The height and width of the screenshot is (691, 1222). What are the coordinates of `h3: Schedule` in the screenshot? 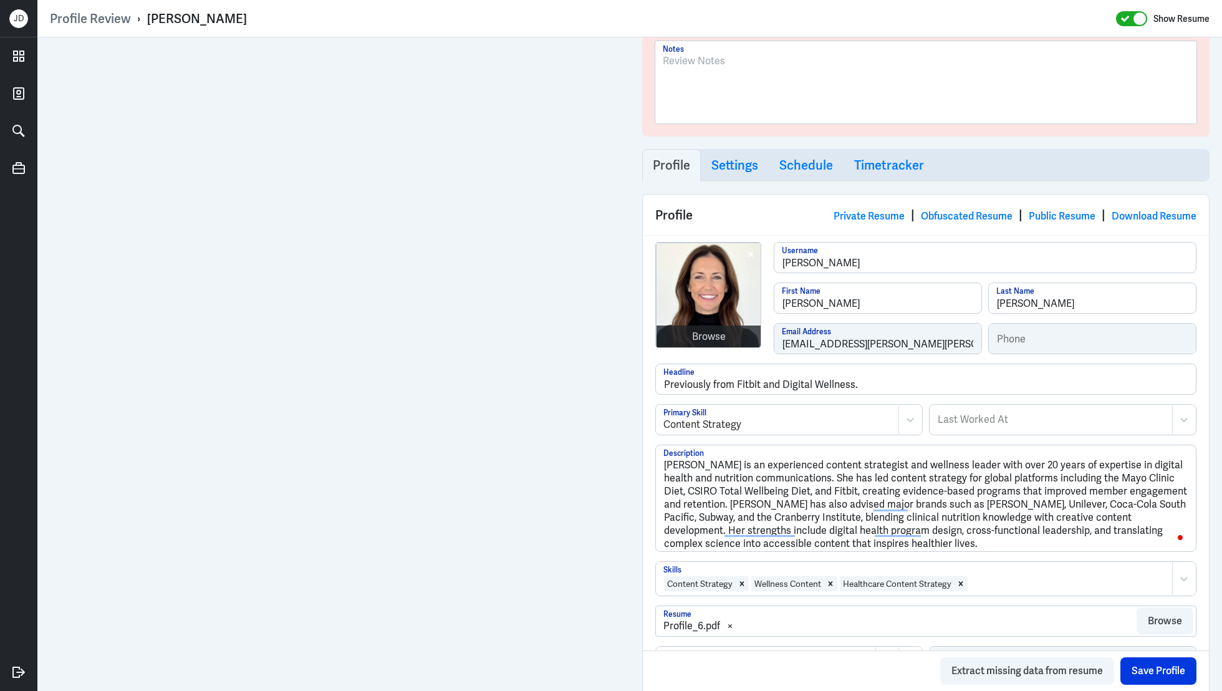 It's located at (806, 165).